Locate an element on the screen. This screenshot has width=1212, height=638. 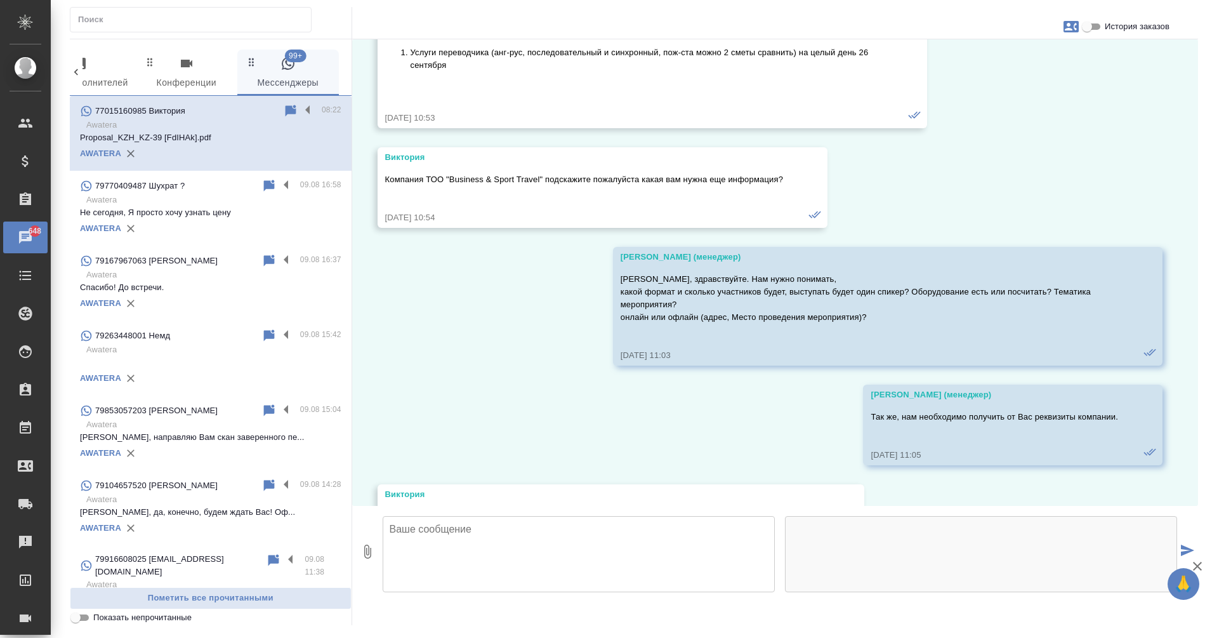
span: Конференции is located at coordinates (187, 73).